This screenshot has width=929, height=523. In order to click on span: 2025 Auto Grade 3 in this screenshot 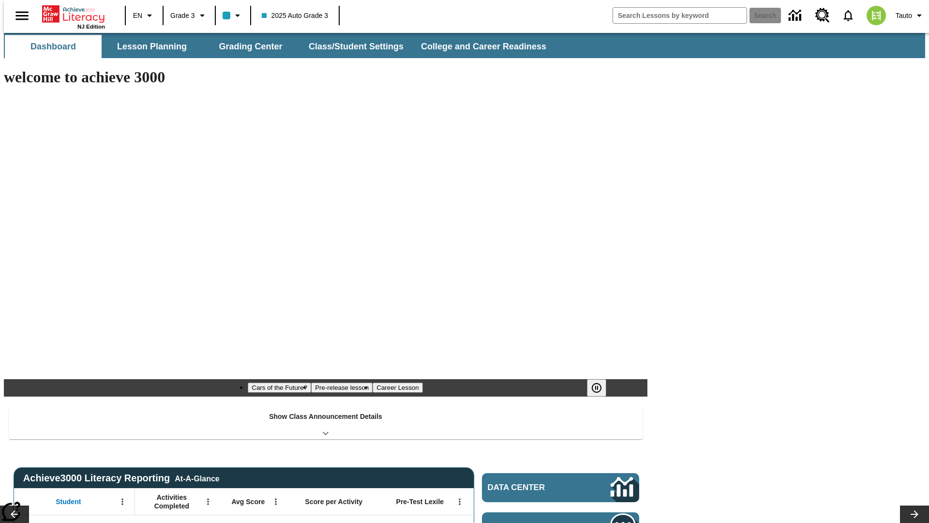, I will do `click(295, 15)`.